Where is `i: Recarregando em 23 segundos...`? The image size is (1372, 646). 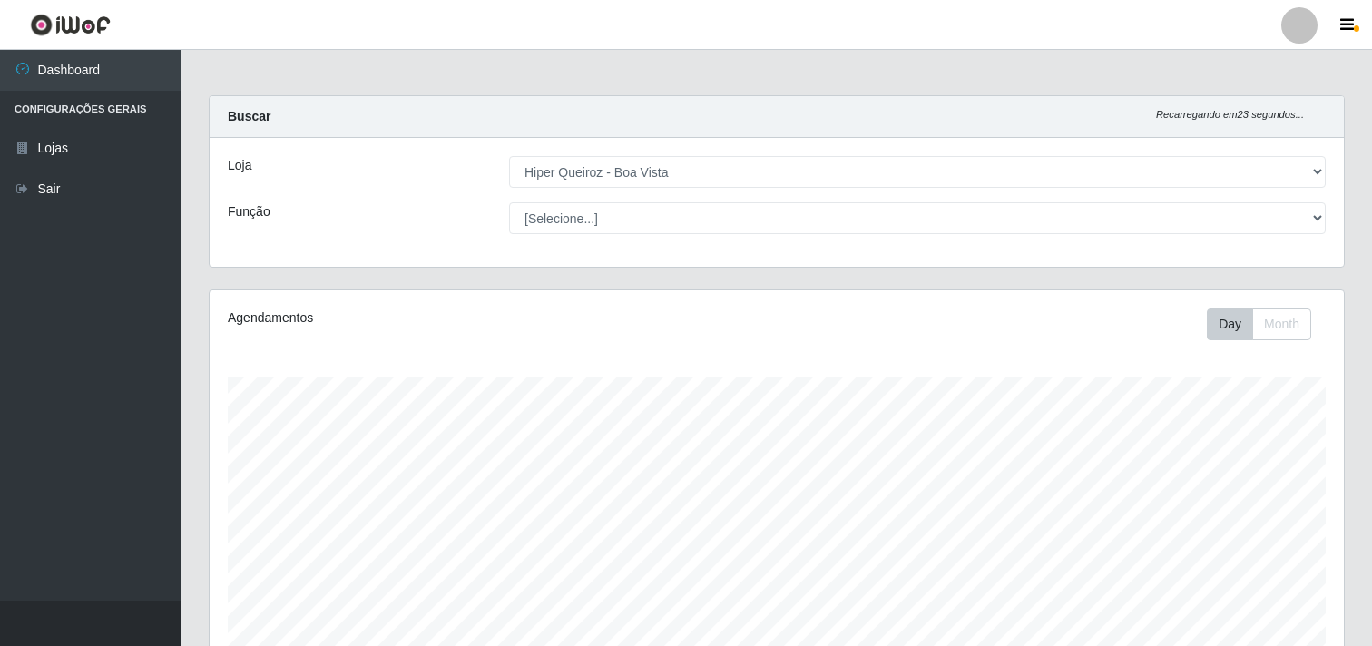 i: Recarregando em 23 segundos... is located at coordinates (1229, 114).